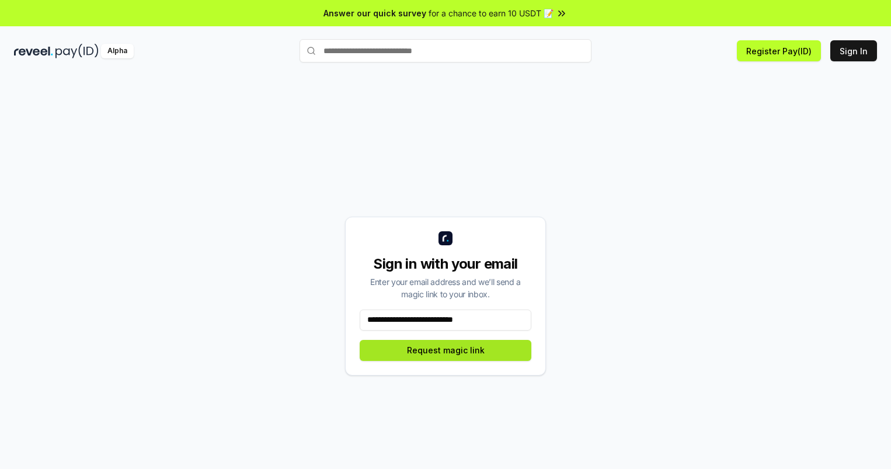 The height and width of the screenshot is (469, 891). What do you see at coordinates (33, 51) in the screenshot?
I see `img: reveel_dark` at bounding box center [33, 51].